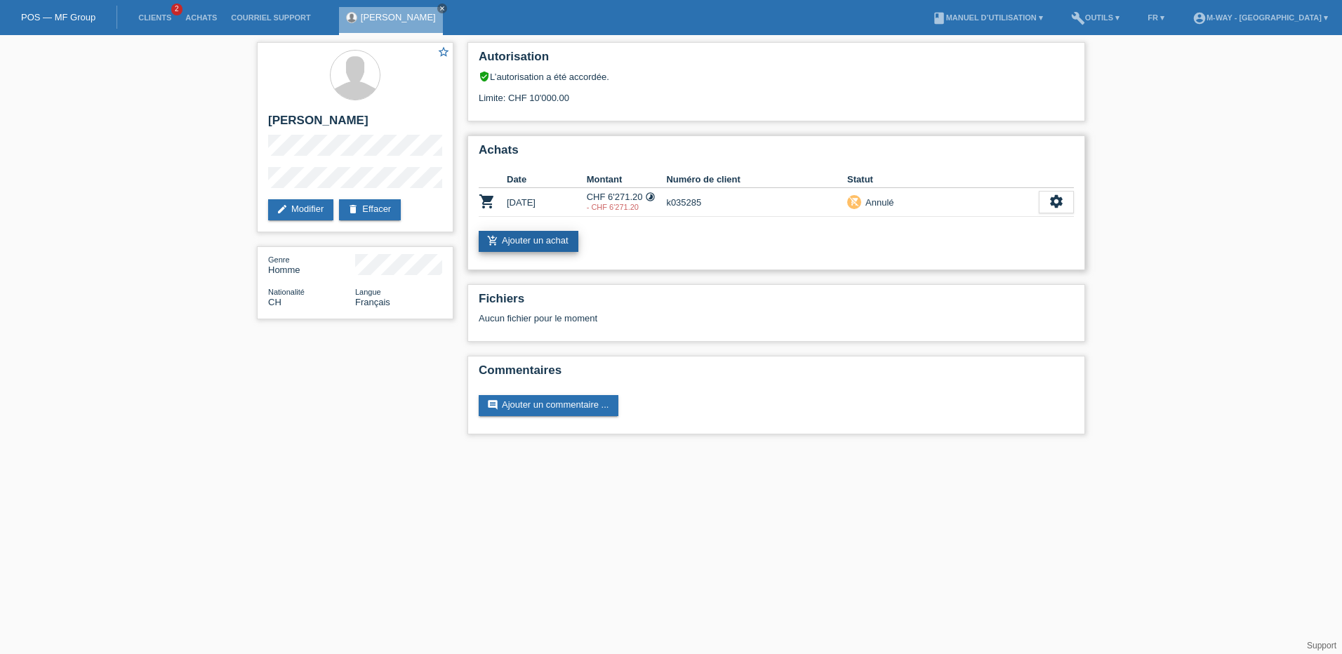 The width and height of the screenshot is (1342, 654). What do you see at coordinates (370, 210) in the screenshot?
I see `a: deleteEffacer` at bounding box center [370, 210].